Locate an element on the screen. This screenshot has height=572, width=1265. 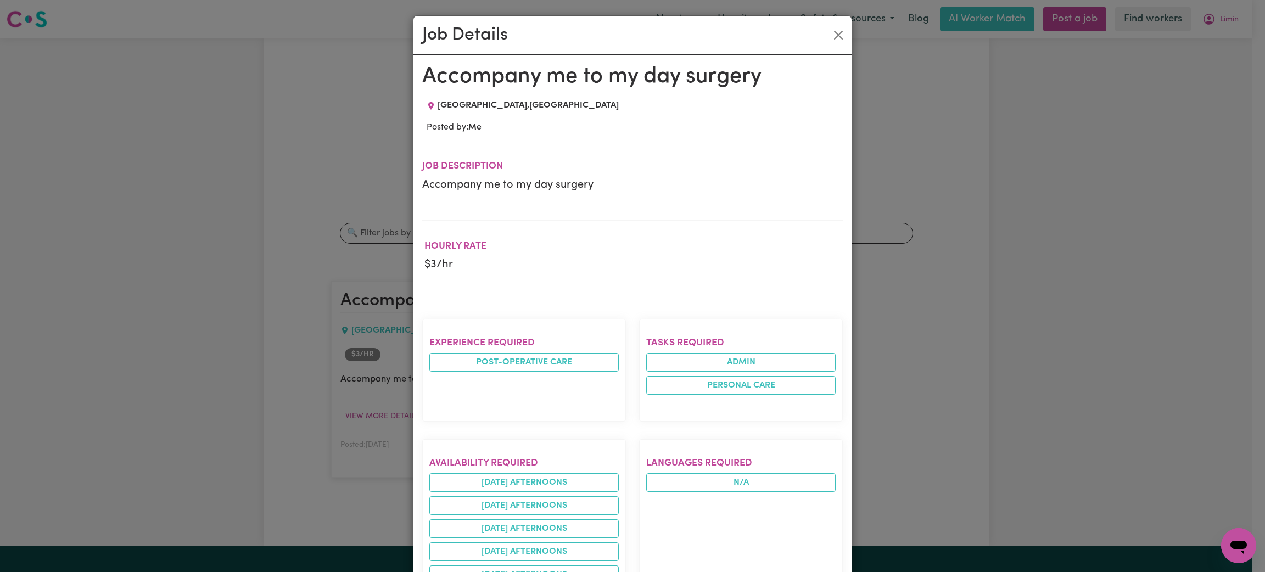
span: N/A is located at coordinates (741, 483).